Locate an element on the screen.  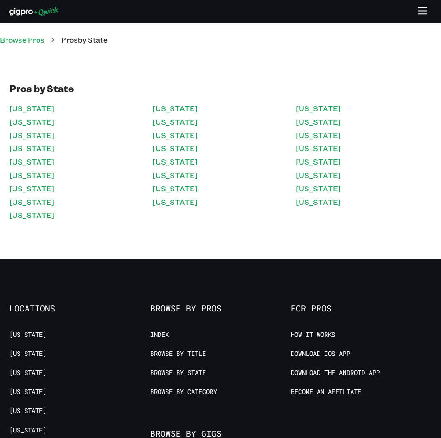
span: For Pros is located at coordinates (361, 309).